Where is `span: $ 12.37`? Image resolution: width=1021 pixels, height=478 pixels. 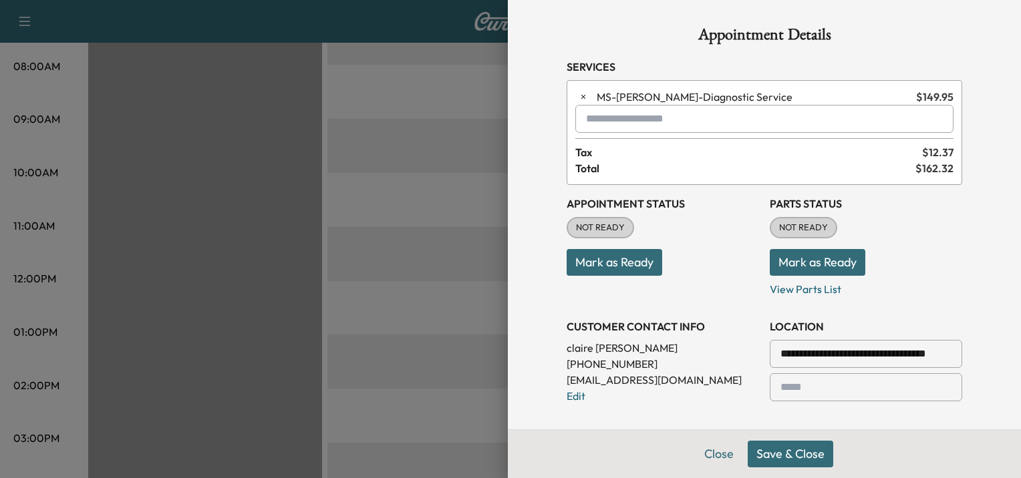 span: $ 12.37 is located at coordinates (937, 152).